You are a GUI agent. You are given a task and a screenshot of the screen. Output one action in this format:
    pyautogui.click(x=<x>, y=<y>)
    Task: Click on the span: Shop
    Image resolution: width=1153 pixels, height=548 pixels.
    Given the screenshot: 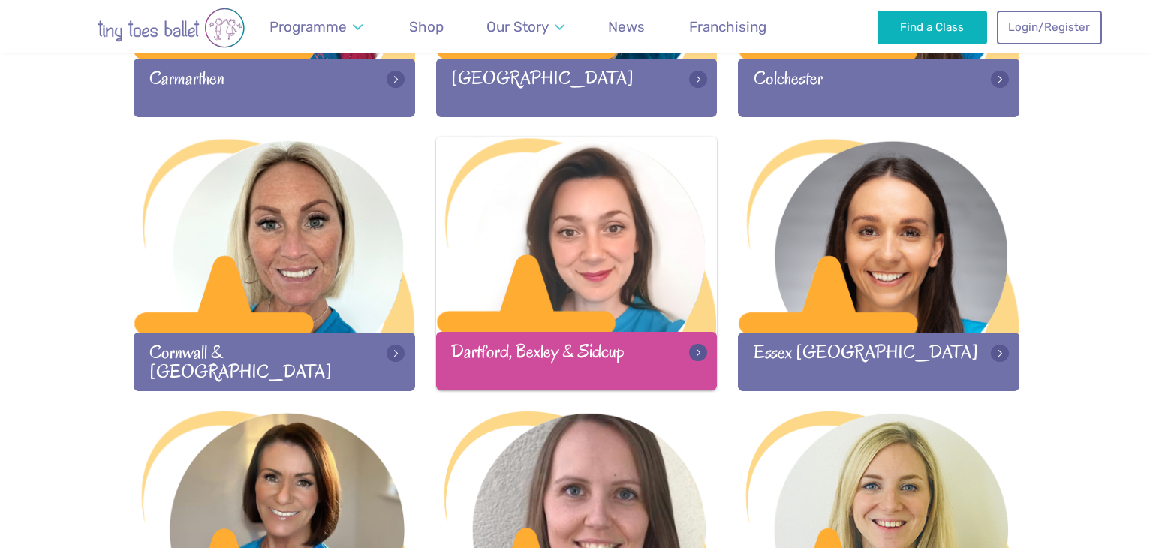 What is the action you would take?
    pyautogui.click(x=426, y=26)
    